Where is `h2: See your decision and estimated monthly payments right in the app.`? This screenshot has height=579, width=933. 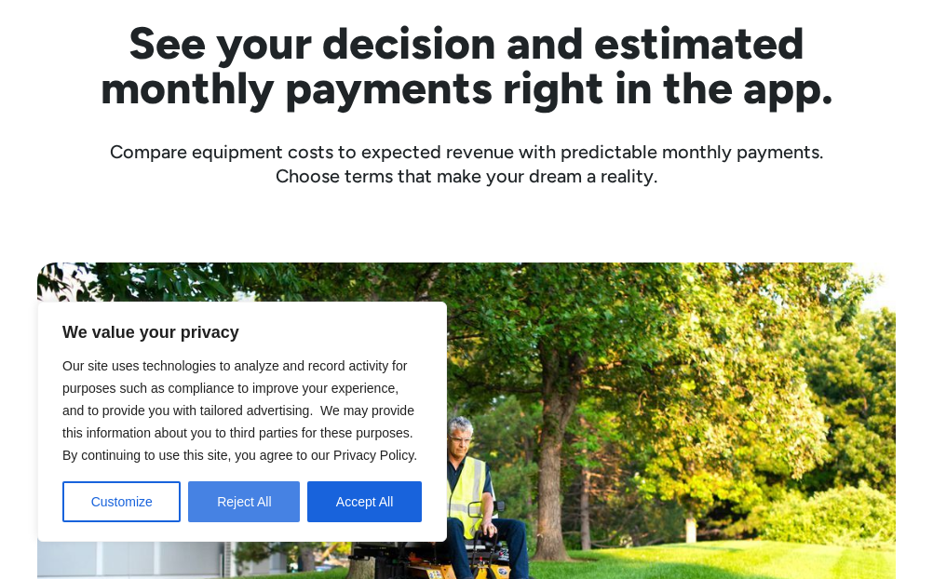 h2: See your decision and estimated monthly payments right in the app. is located at coordinates (467, 65).